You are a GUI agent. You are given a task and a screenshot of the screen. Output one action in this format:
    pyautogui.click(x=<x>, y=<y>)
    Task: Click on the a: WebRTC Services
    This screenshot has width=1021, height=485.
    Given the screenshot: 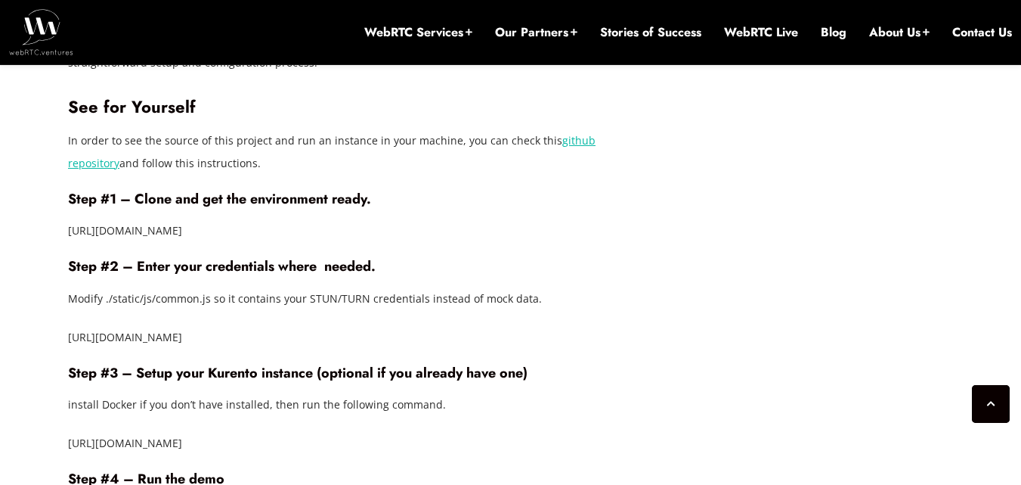 What is the action you would take?
    pyautogui.click(x=418, y=33)
    